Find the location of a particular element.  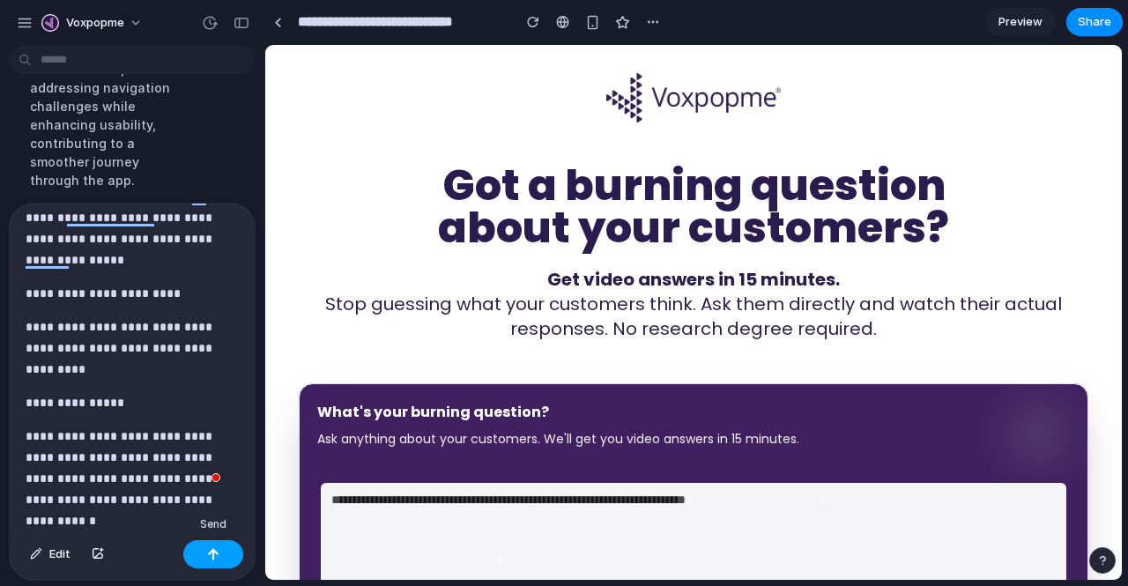

div: Send is located at coordinates (213, 524).